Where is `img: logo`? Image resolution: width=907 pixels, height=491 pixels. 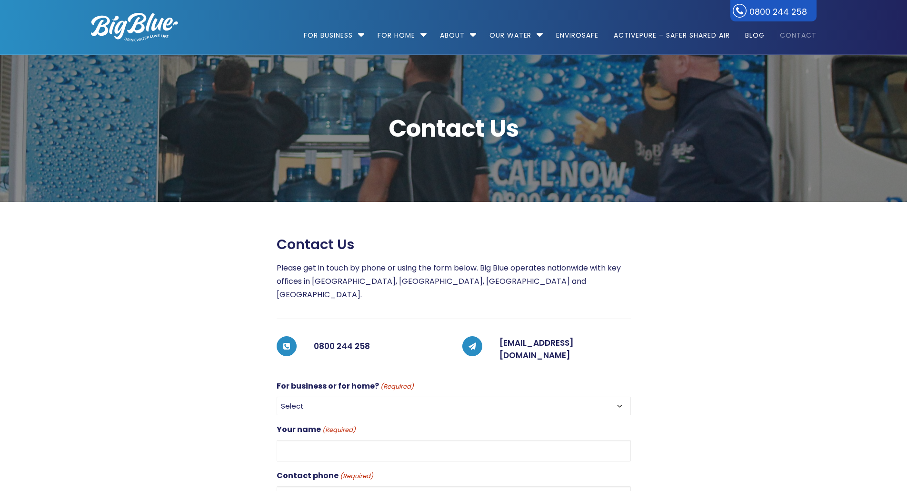
img: logo is located at coordinates (134, 27).